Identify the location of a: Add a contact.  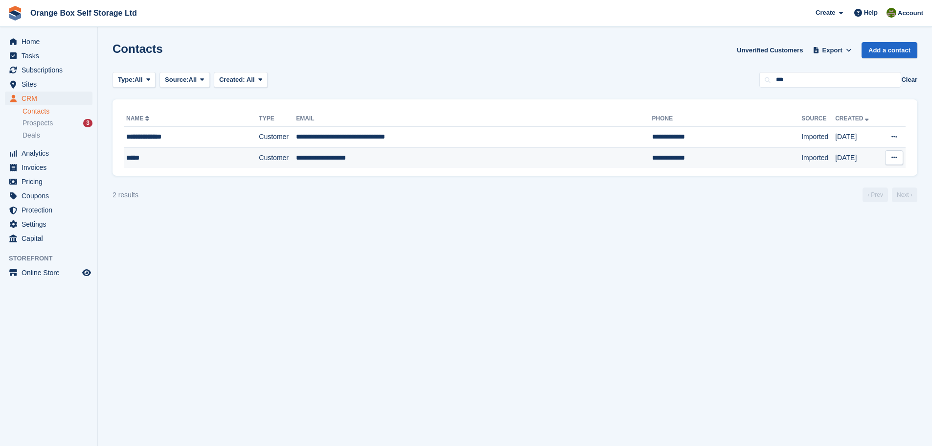
(889, 50).